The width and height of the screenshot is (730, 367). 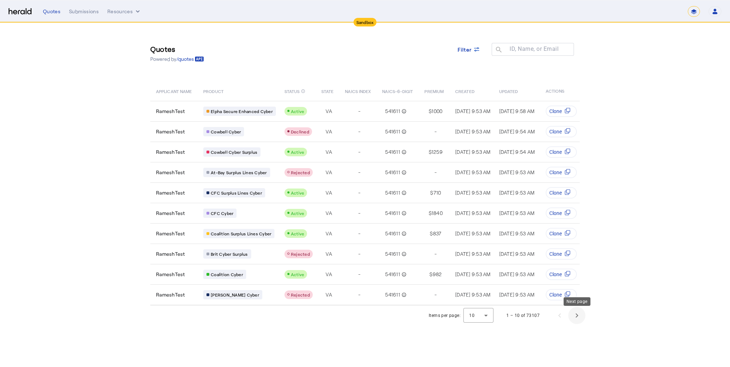 What do you see at coordinates (300, 132) in the screenshot?
I see `span: Declined` at bounding box center [300, 132].